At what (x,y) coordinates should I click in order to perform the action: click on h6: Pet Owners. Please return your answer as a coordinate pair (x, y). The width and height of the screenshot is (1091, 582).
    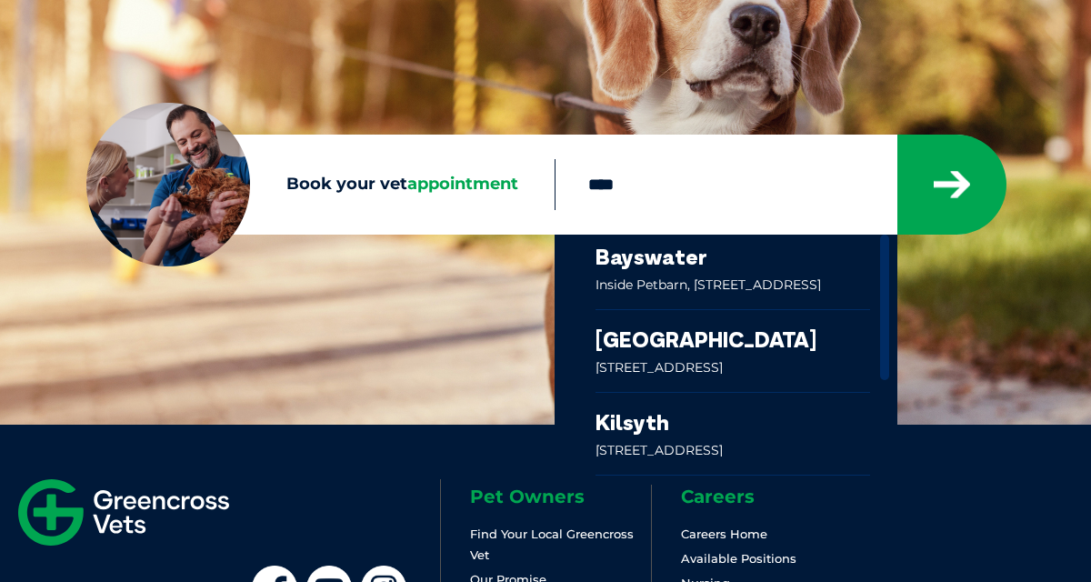
    Looking at the image, I should click on (560, 496).